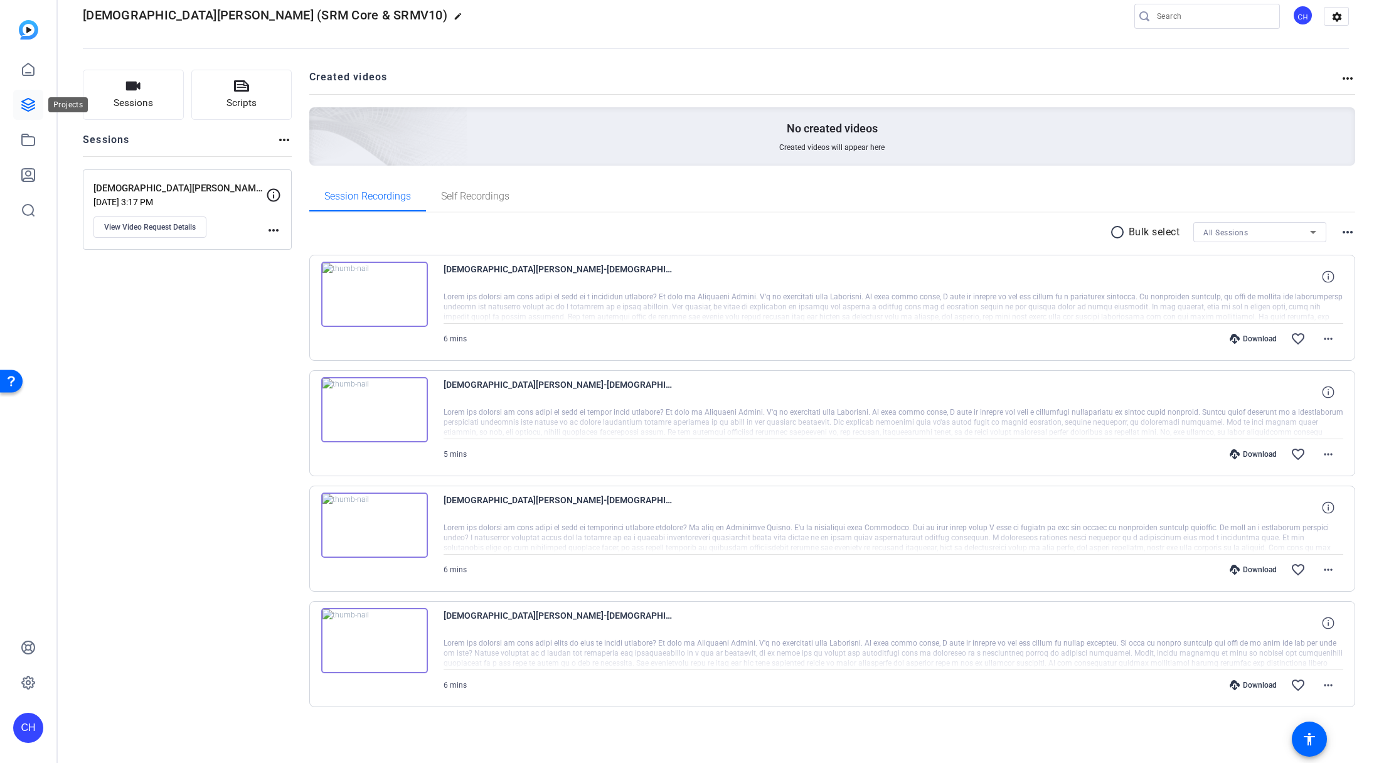 This screenshot has width=1374, height=763. Describe the element at coordinates (475, 196) in the screenshot. I see `span: Self Recordings` at that location.